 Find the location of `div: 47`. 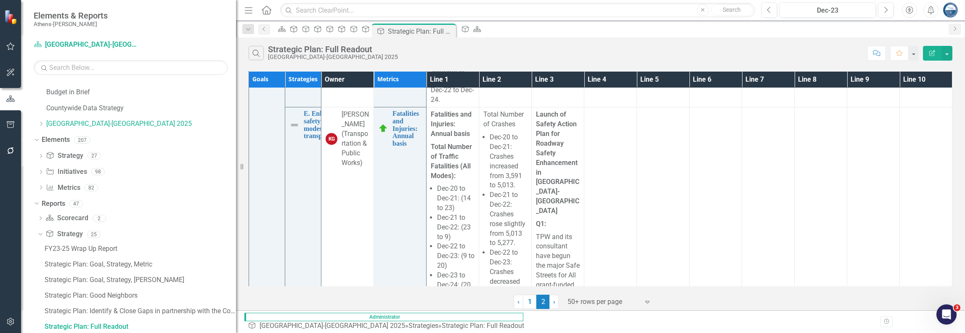

div: 47 is located at coordinates (76, 203).